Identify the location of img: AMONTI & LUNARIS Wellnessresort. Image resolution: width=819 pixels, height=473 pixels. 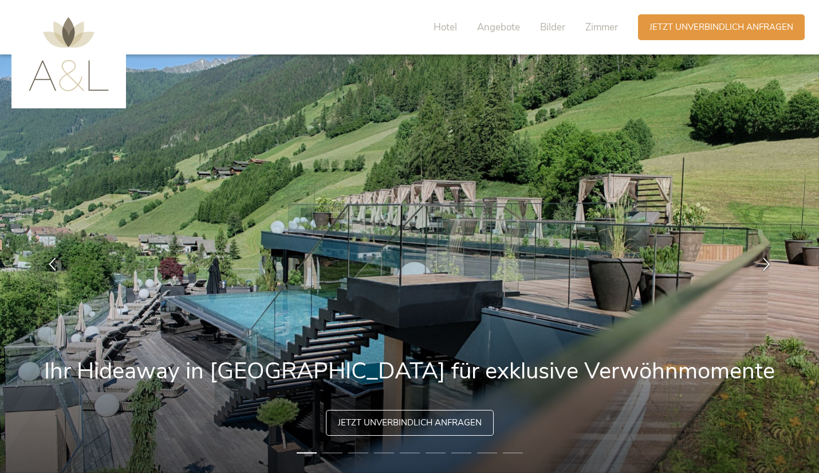
(69, 54).